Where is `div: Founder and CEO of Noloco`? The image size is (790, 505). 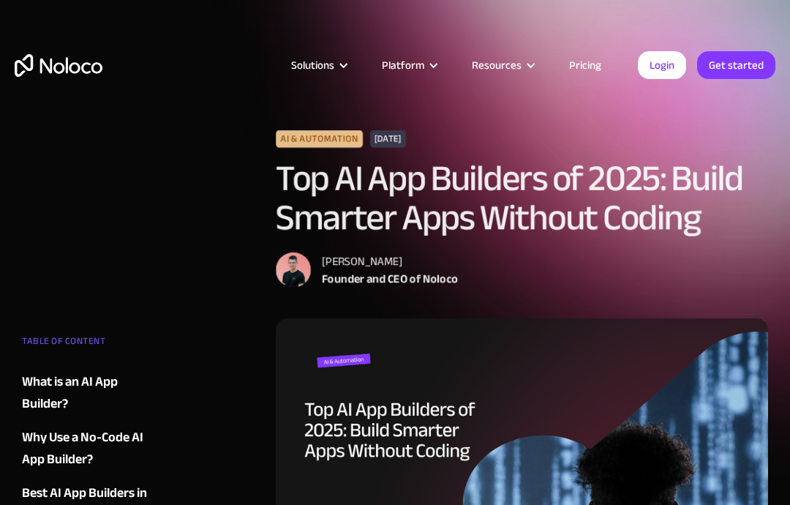
div: Founder and CEO of Noloco is located at coordinates (390, 279).